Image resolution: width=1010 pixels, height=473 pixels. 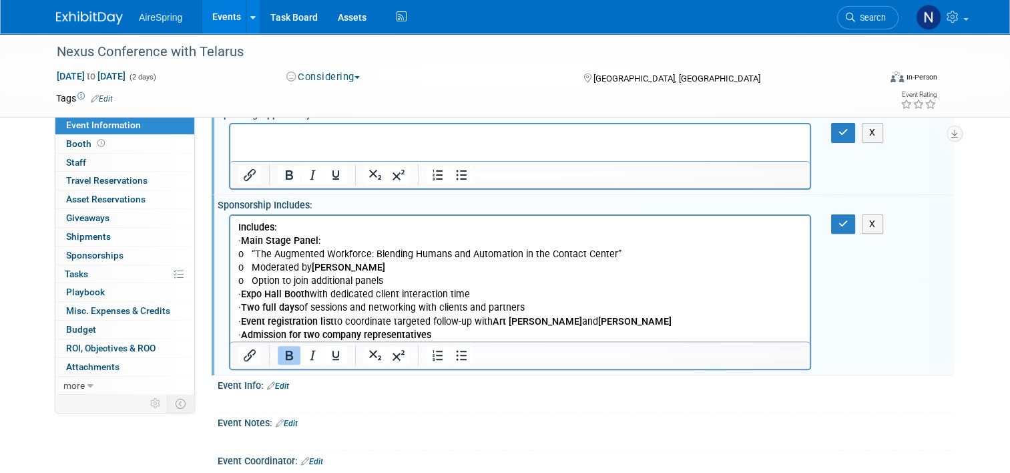 What do you see at coordinates (125, 255) in the screenshot?
I see `a: Sponsorships` at bounding box center [125, 255].